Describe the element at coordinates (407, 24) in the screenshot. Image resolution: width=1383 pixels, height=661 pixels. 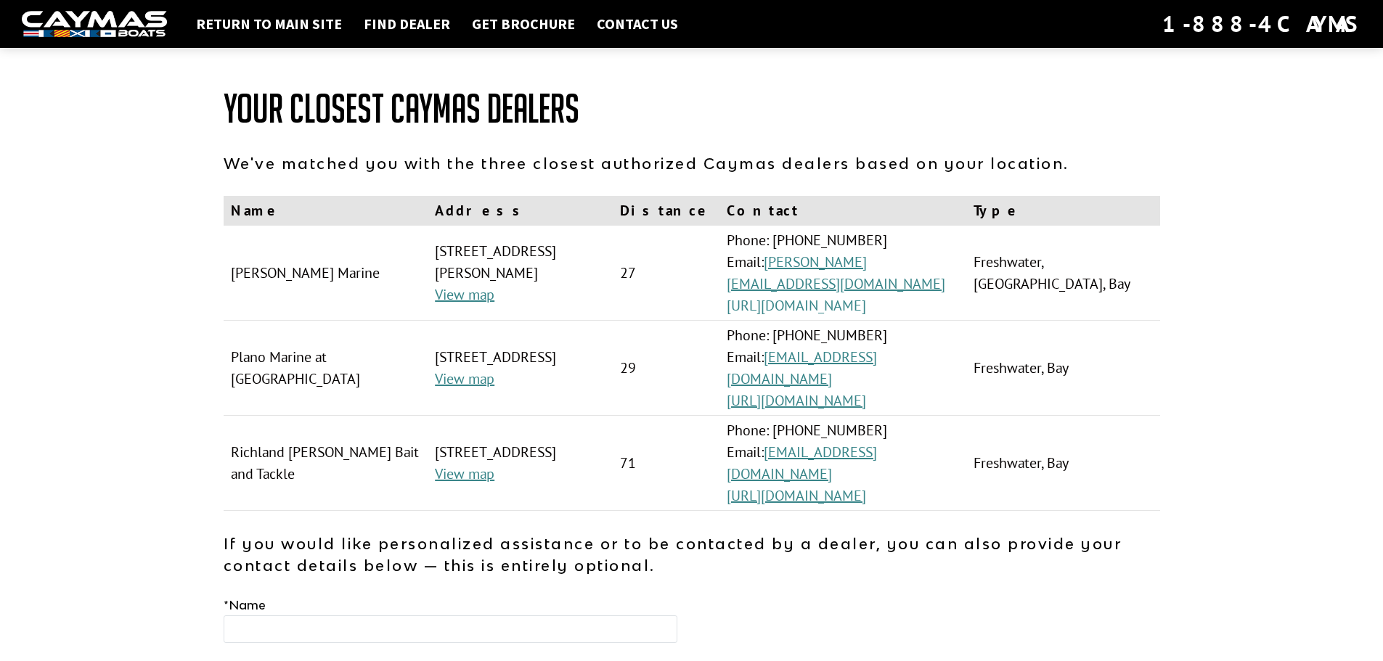
I see `a: Find Dealer` at that location.